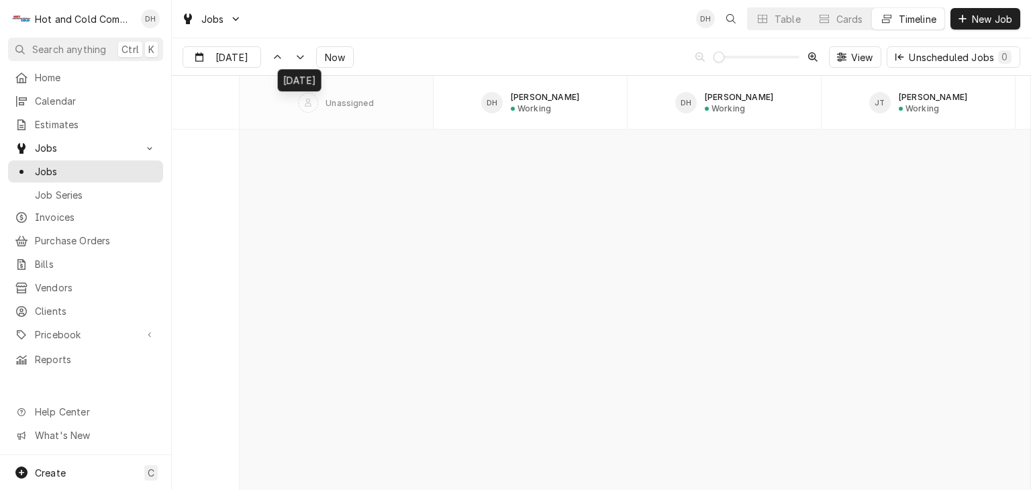 This screenshot has height=490, width=1031. Describe the element at coordinates (84, 19) in the screenshot. I see `div: Hot and Cold Commercial Kitchens, Inc.` at that location.